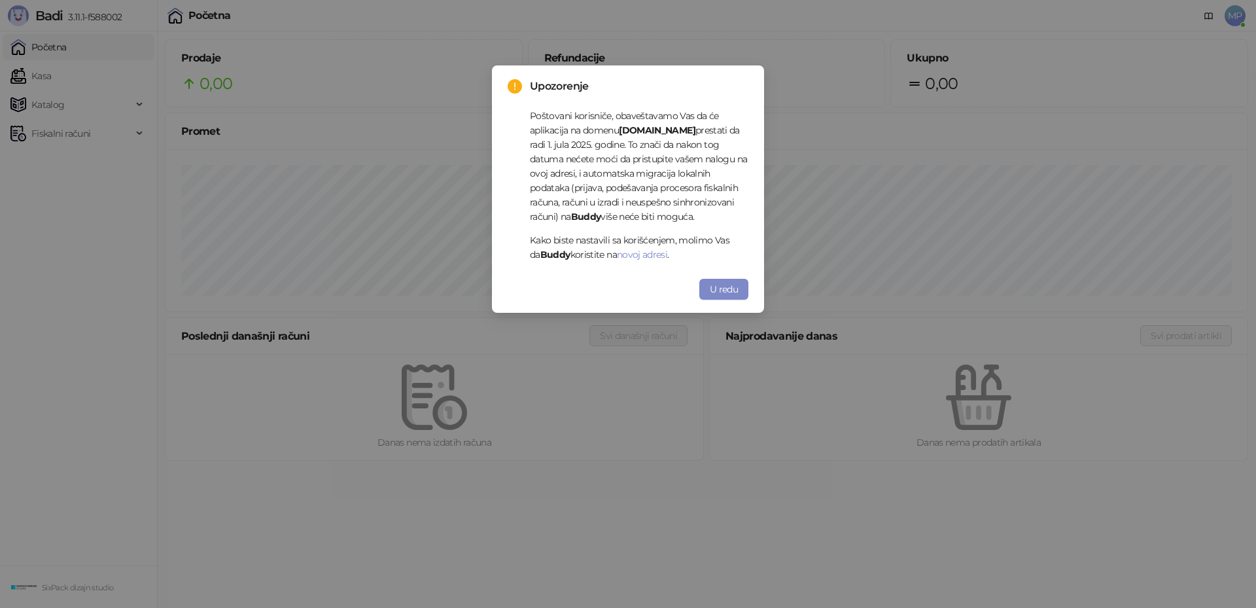 The image size is (1256, 608). Describe the element at coordinates (639, 166) in the screenshot. I see `p: Poštovani korisniče, obaveštavamo Vas da će aplikacija na domenu prestati da radi 1. jula 2025. g...` at that location.